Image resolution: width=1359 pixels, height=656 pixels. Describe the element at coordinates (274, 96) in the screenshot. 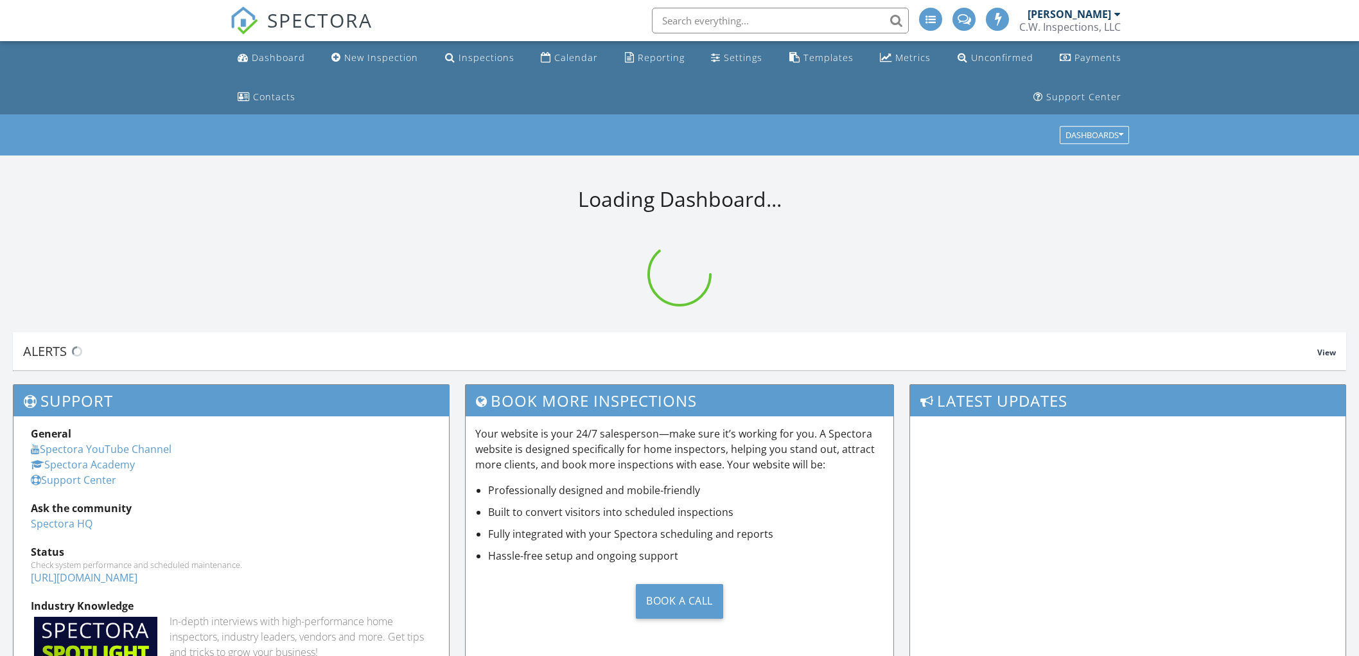

I see `div: Contacts` at that location.